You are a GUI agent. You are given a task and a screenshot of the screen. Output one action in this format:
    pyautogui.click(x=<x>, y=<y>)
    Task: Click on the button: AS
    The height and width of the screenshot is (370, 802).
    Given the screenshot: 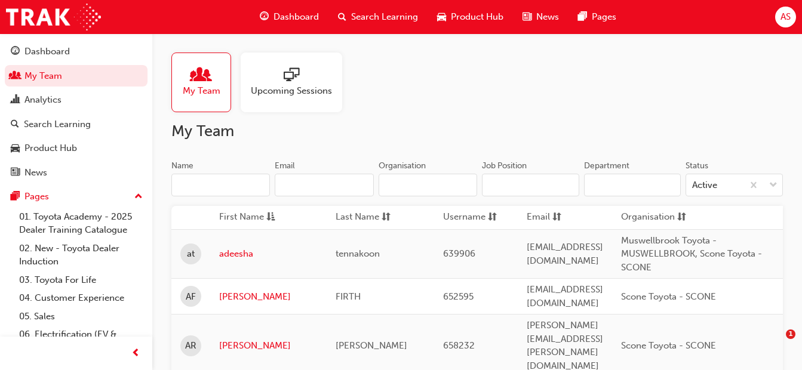 What is the action you would take?
    pyautogui.click(x=786, y=17)
    